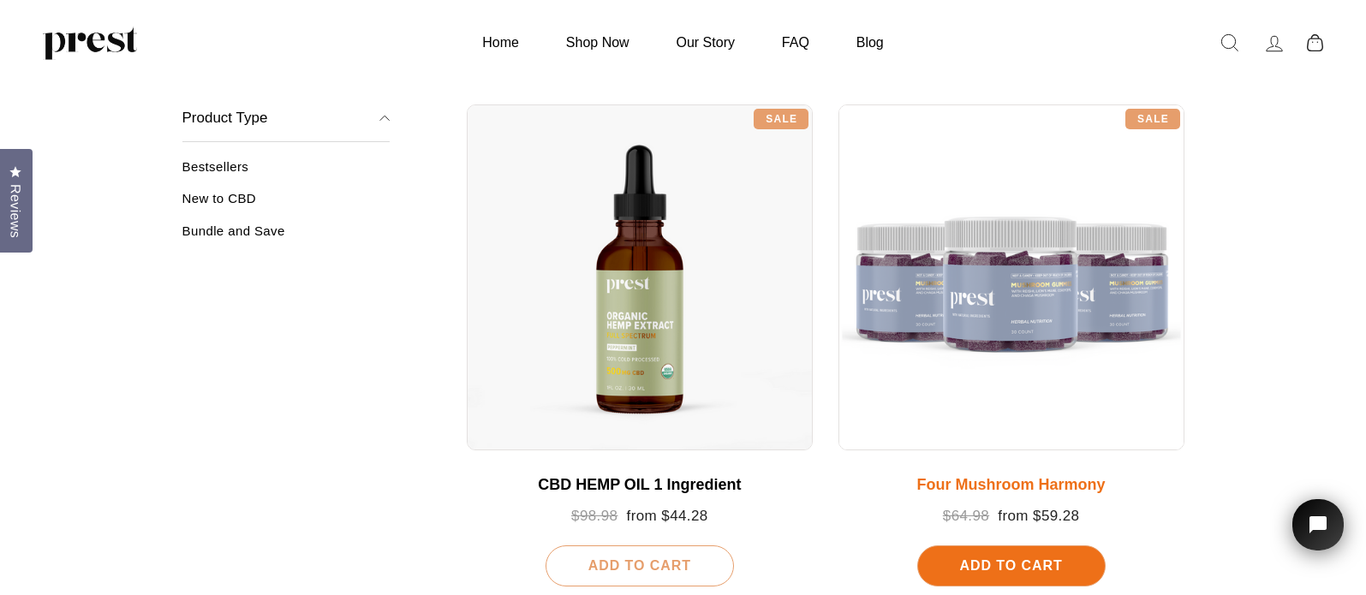  What do you see at coordinates (796, 42) in the screenshot?
I see `a: FAQ` at bounding box center [796, 42].